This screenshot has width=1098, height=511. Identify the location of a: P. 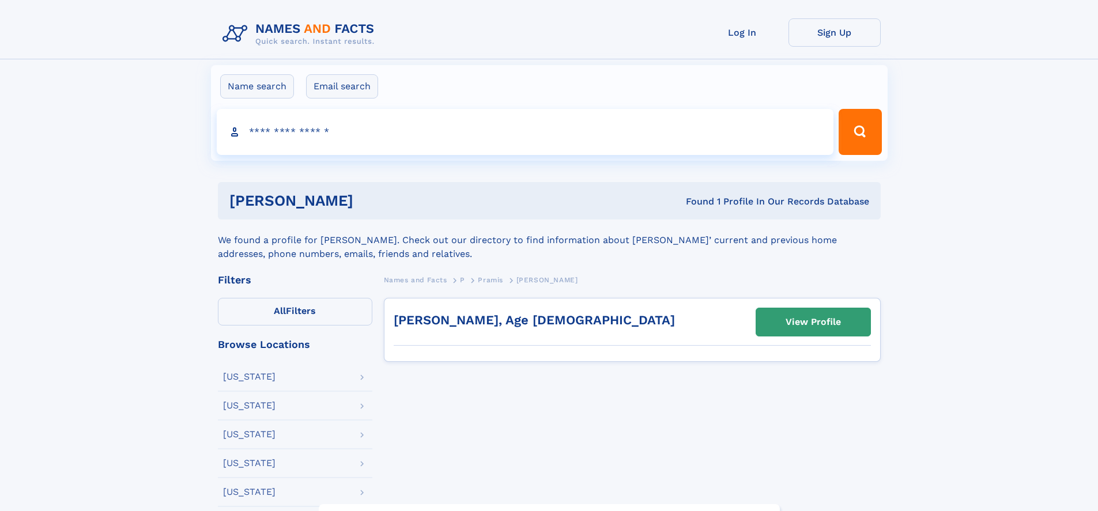
(462, 280).